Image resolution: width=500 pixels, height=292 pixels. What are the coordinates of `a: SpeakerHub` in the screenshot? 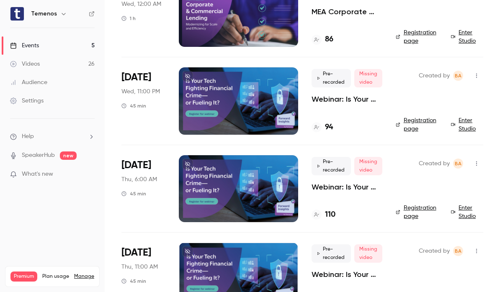 It's located at (38, 155).